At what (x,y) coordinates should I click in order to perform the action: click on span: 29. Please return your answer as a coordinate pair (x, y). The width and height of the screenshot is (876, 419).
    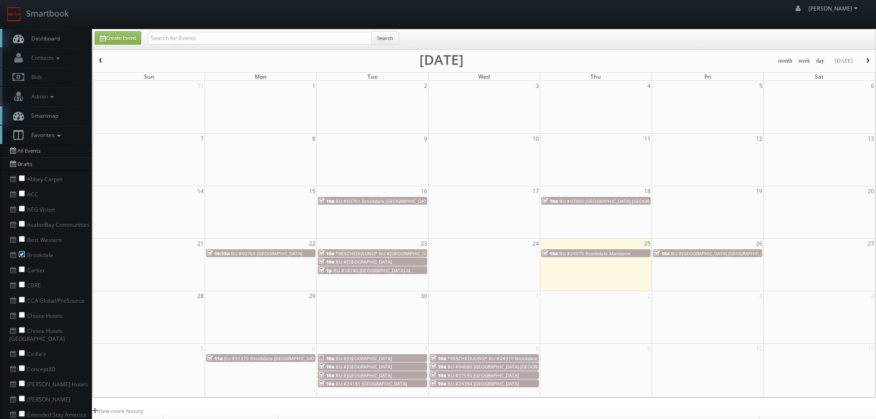
    Looking at the image, I should click on (312, 296).